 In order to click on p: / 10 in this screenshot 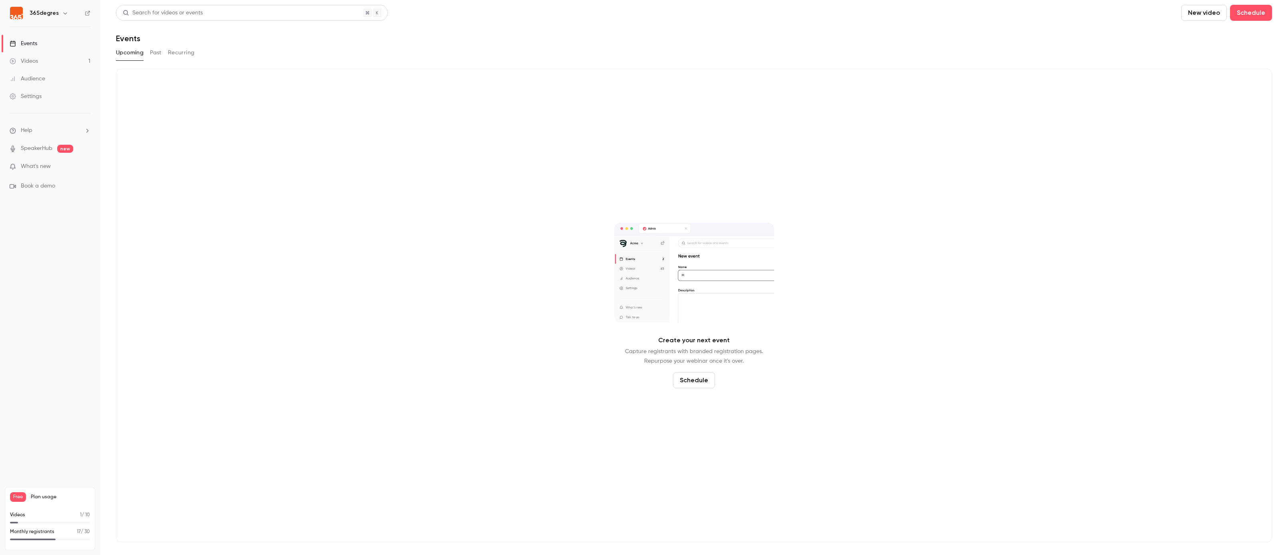, I will do `click(85, 515)`.